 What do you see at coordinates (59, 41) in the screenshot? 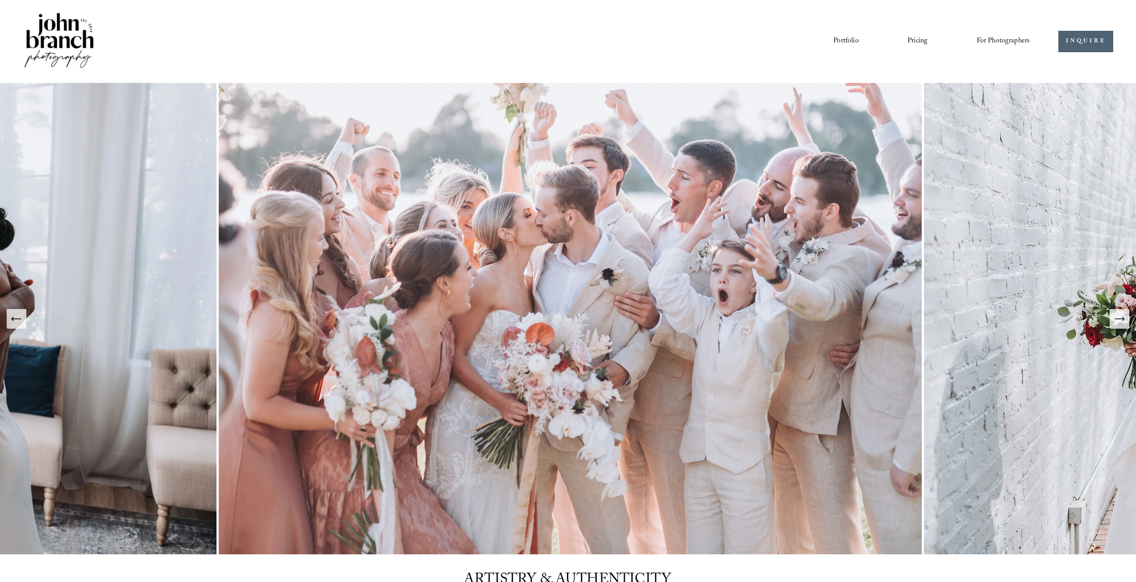
I see `img: John Branch IV Photography` at bounding box center [59, 41].